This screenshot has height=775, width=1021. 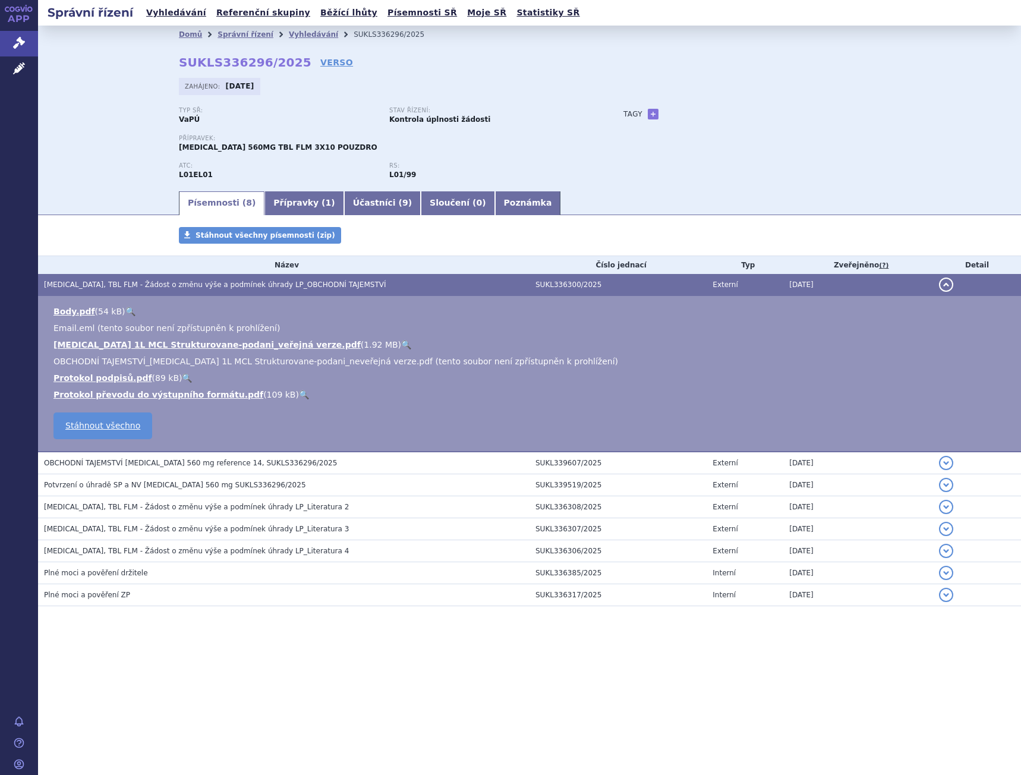 What do you see at coordinates (618, 485) in the screenshot?
I see `td: SUKL339519/2025` at bounding box center [618, 485].